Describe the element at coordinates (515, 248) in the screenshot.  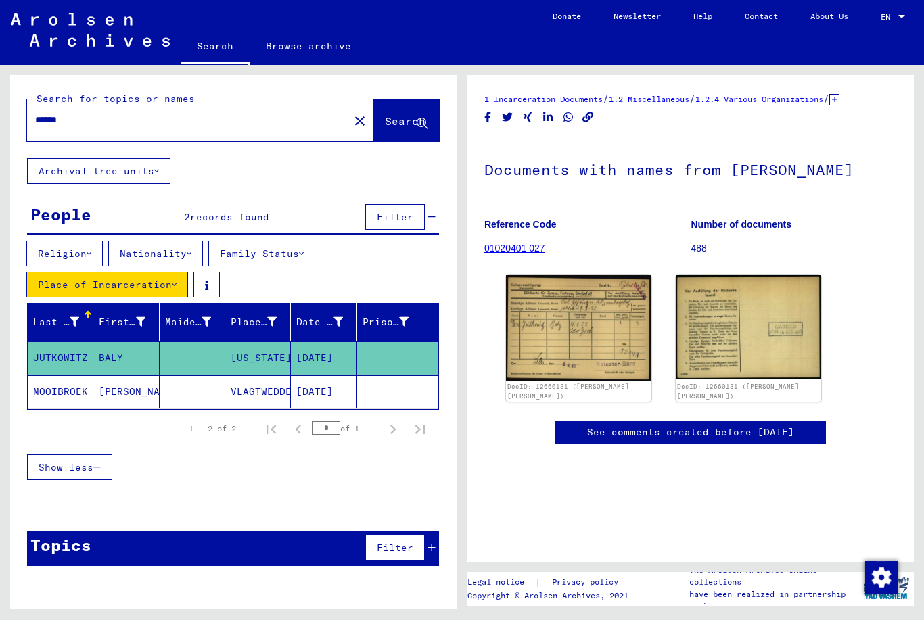
I see `a: 01020401 027` at that location.